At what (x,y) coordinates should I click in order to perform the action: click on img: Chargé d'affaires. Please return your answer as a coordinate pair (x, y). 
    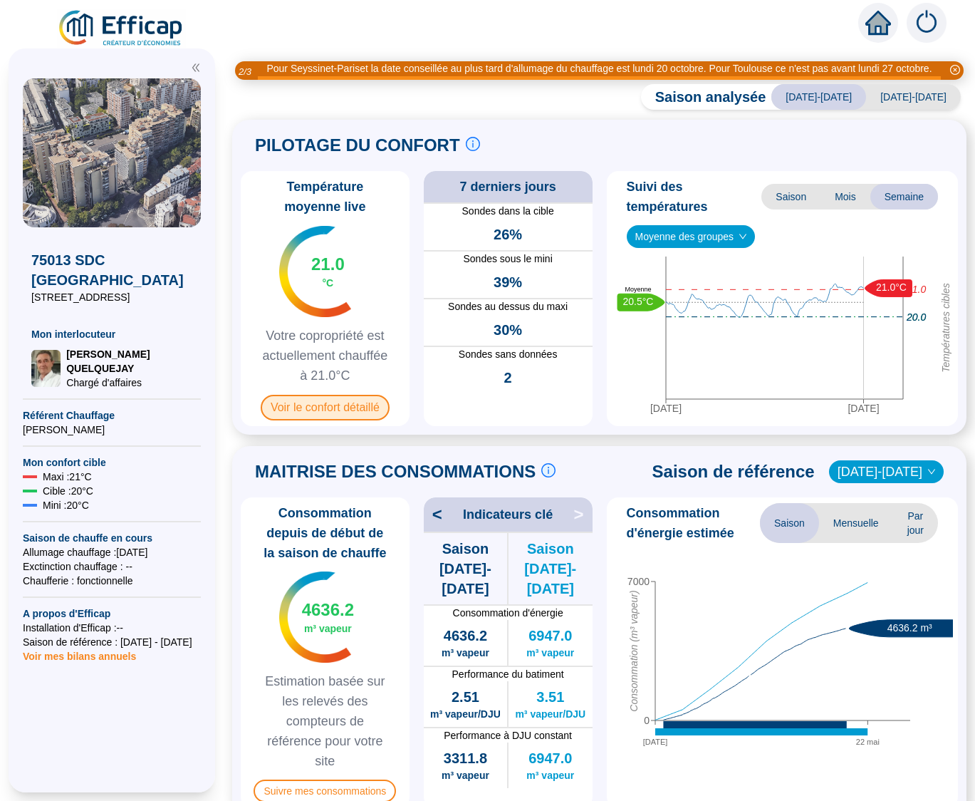
    Looking at the image, I should click on (46, 368).